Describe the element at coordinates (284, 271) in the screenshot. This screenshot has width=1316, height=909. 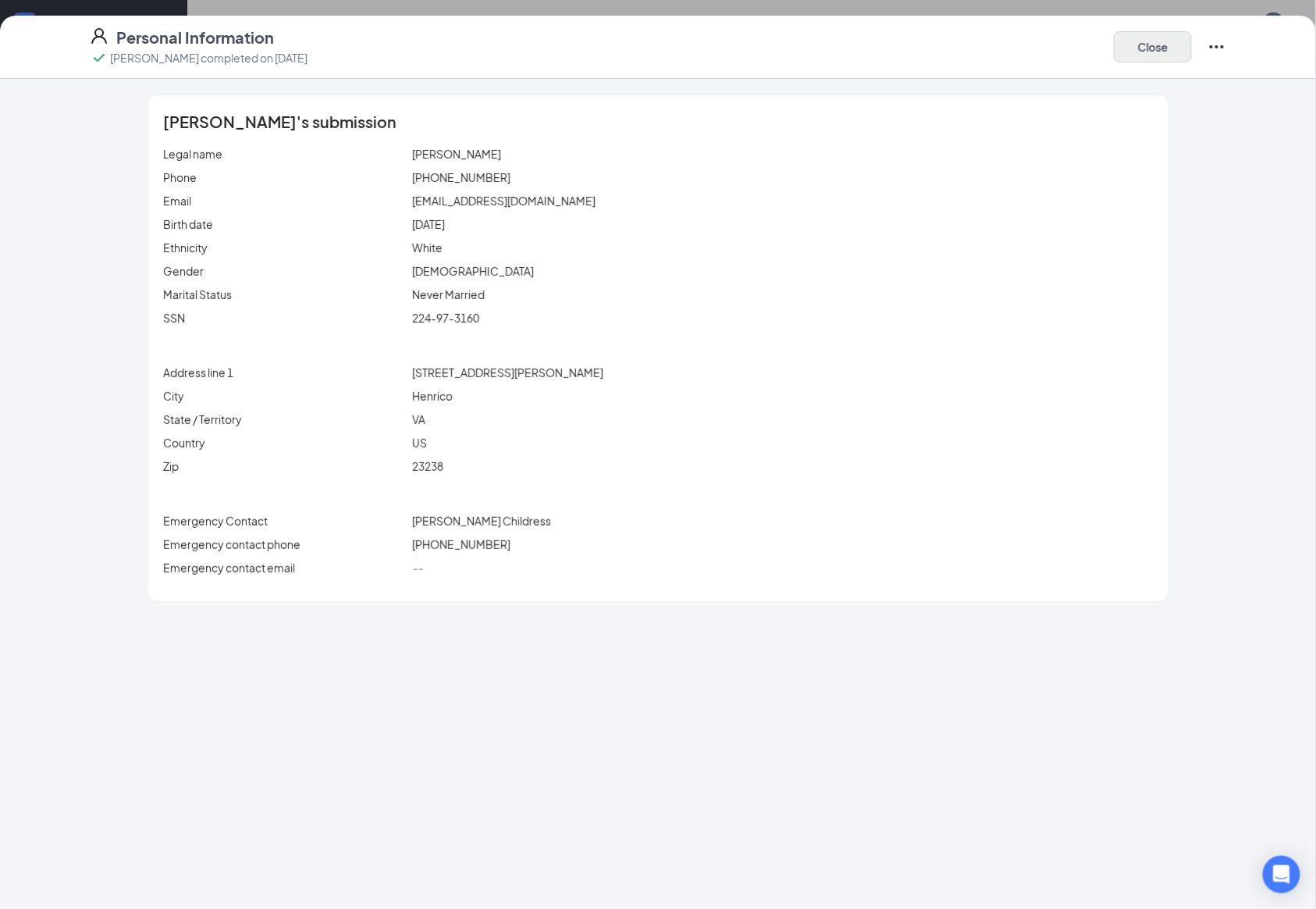
I see `p: Gender` at that location.